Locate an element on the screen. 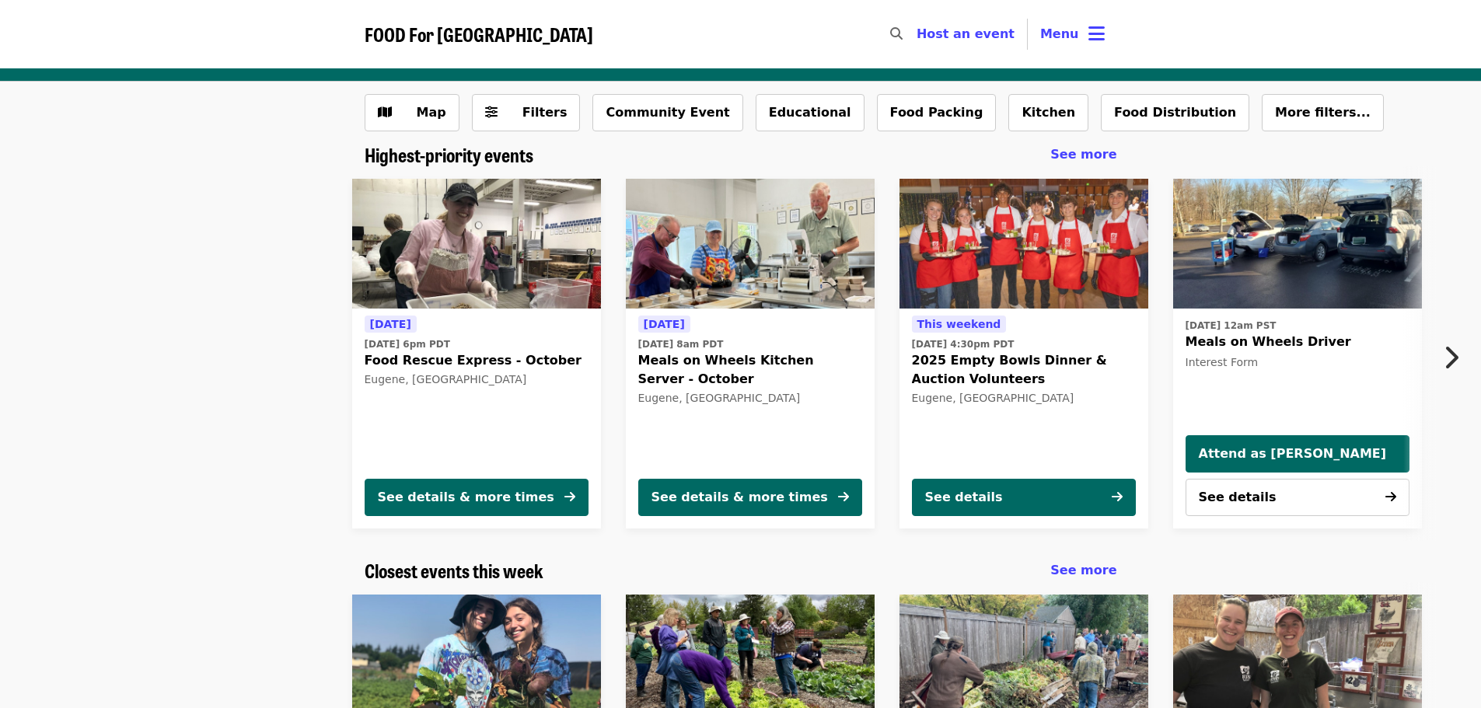  a: See details for "2025 Empty Bowls Dinner & Auction Volunteers" is located at coordinates (1024, 354).